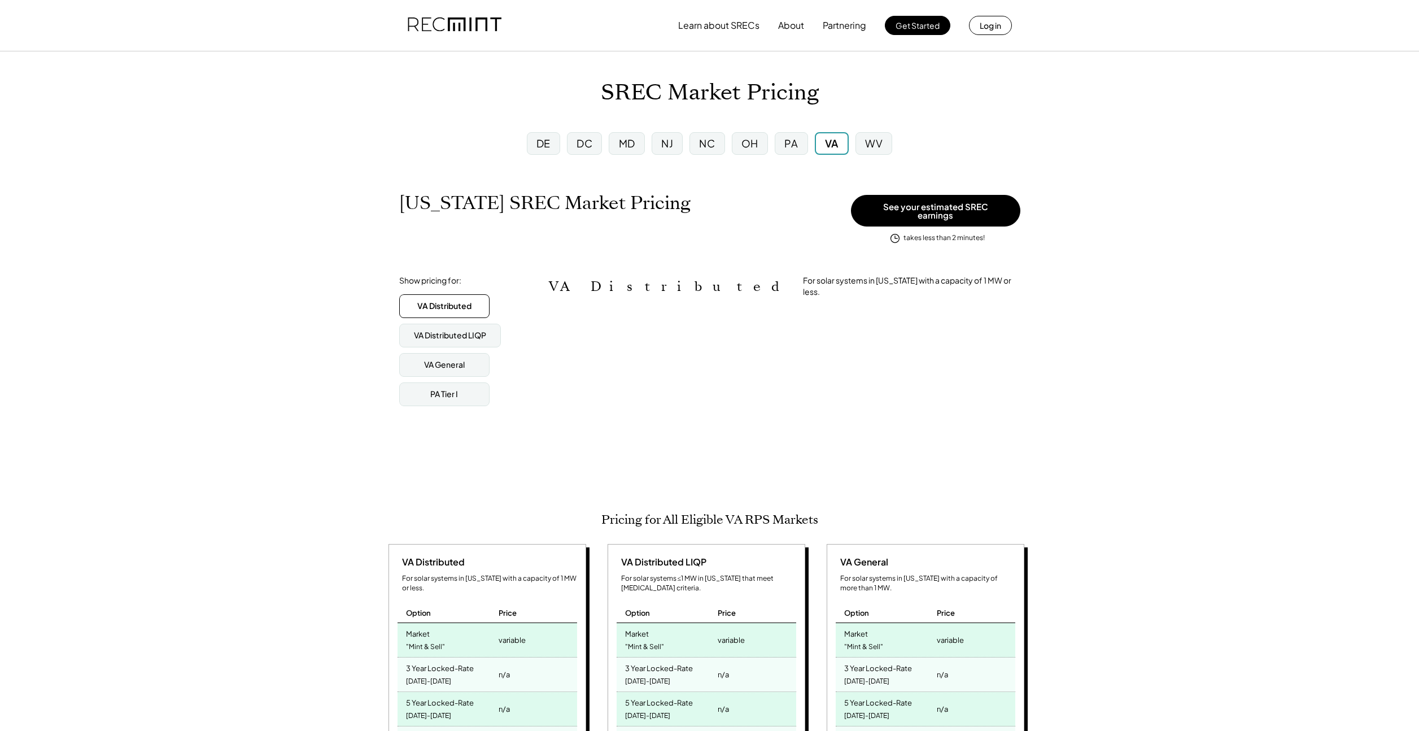  I want to click on div: VA, so click(832, 143).